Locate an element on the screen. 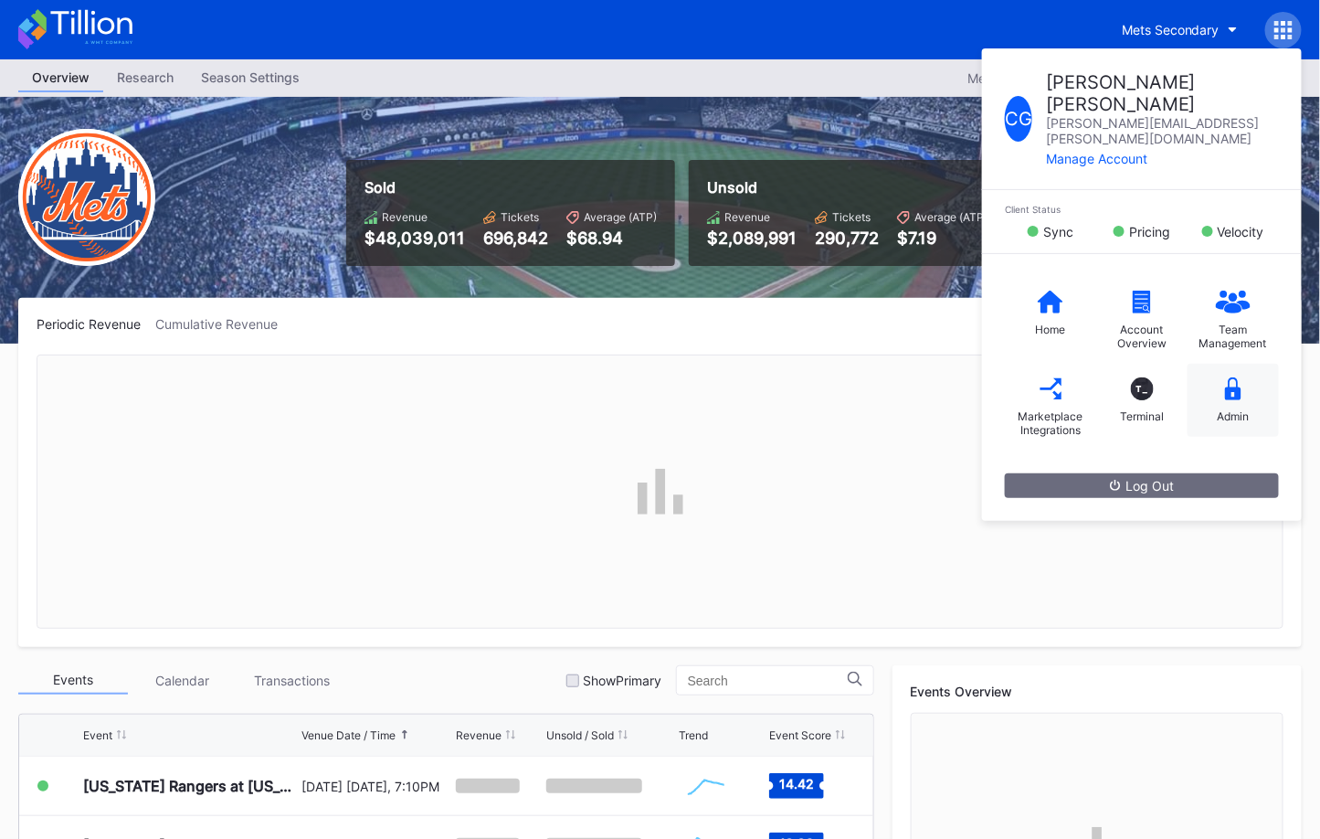 This screenshot has width=1320, height=839. div: Research is located at coordinates (145, 77).